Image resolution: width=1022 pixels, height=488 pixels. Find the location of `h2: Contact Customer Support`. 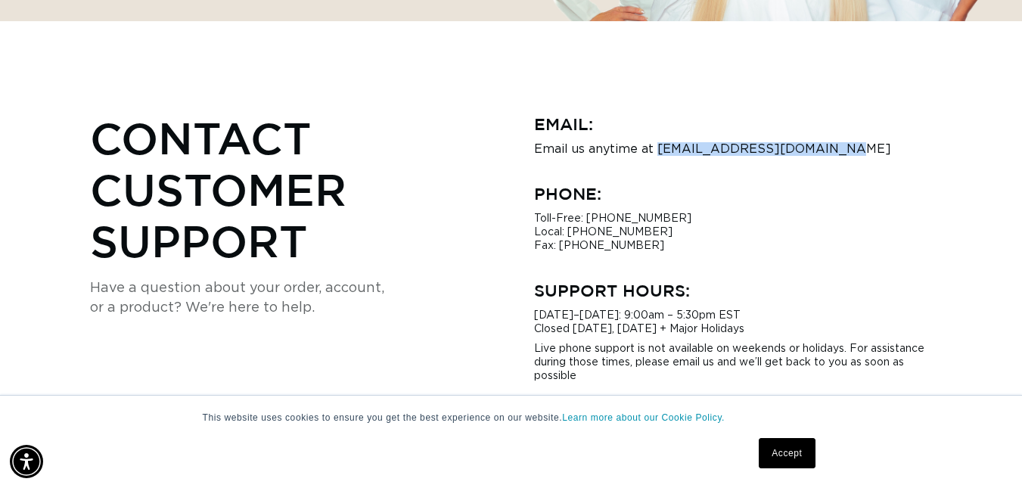

h2: Contact Customer Support is located at coordinates (289, 189).